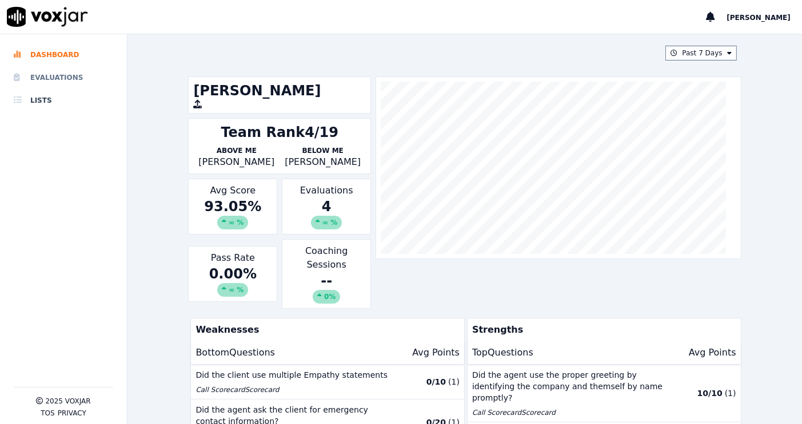 The height and width of the screenshot is (424, 802). Describe the element at coordinates (502, 353) in the screenshot. I see `p: Top Questions` at that location.